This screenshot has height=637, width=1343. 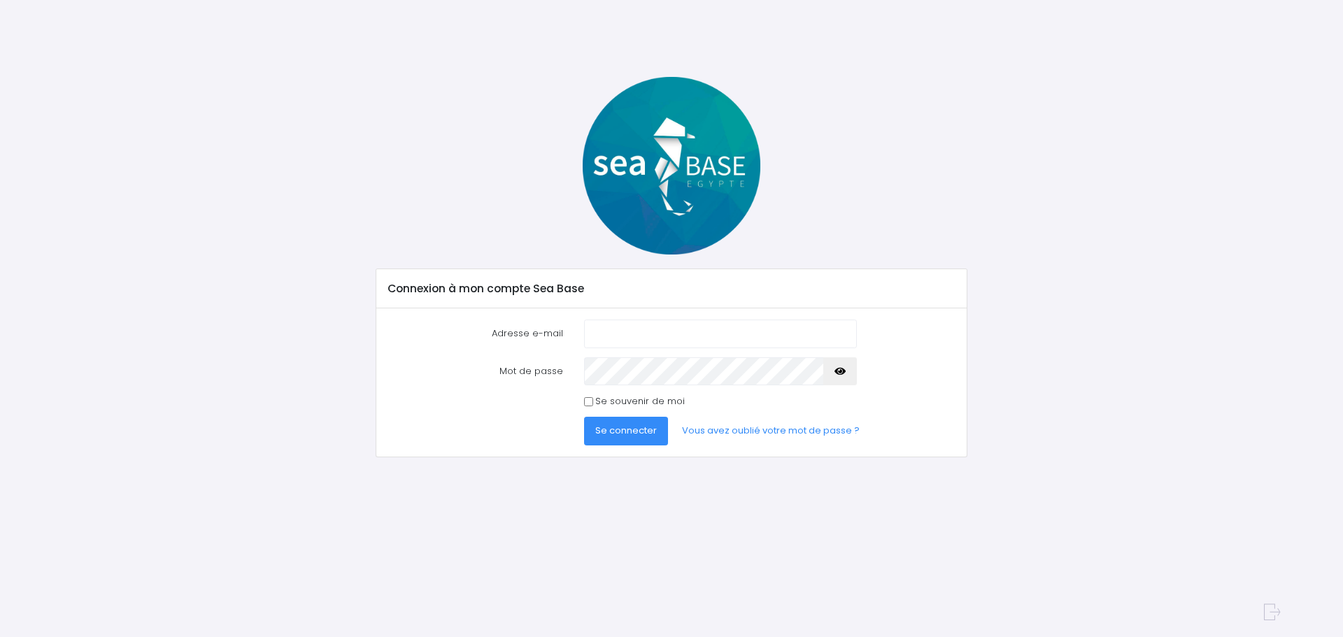 I want to click on label: Se souvenir de moi, so click(x=640, y=402).